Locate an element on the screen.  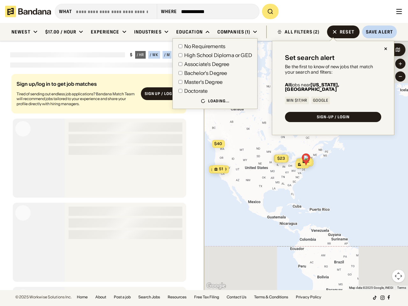
a: About is located at coordinates (101, 297).